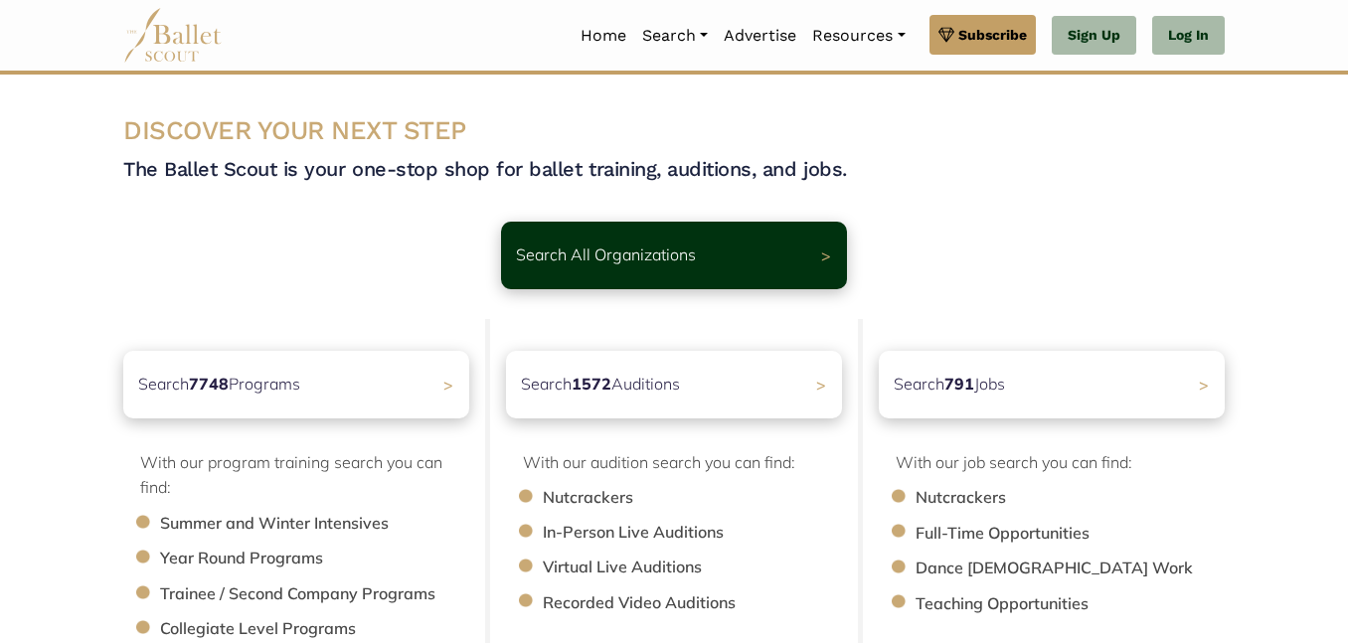  Describe the element at coordinates (960, 384) in the screenshot. I see `b: 791` at that location.